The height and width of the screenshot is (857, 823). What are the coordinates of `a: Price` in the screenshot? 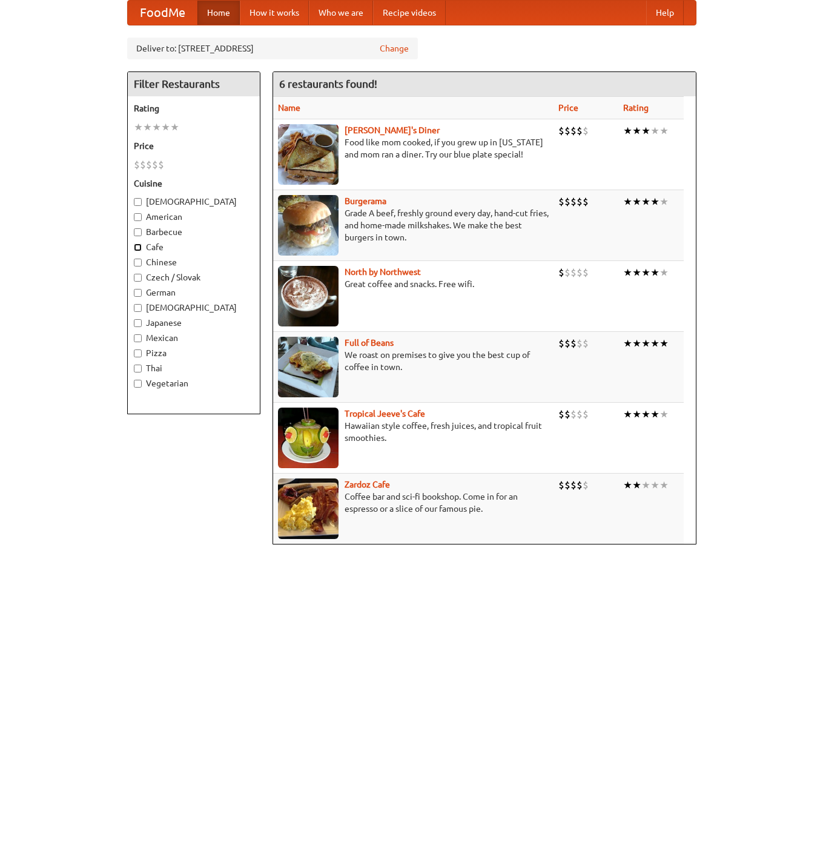 It's located at (568, 108).